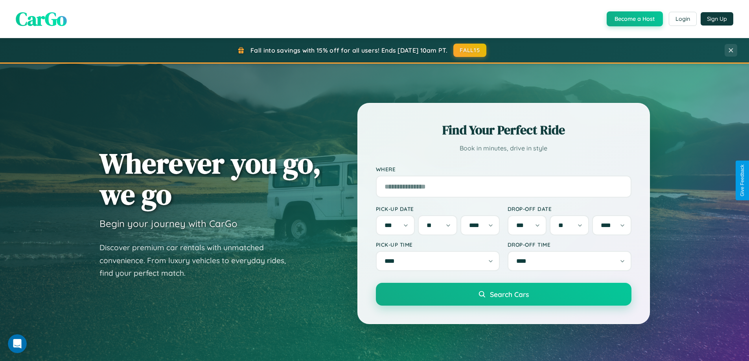  I want to click on label: Drop-off Date, so click(569, 209).